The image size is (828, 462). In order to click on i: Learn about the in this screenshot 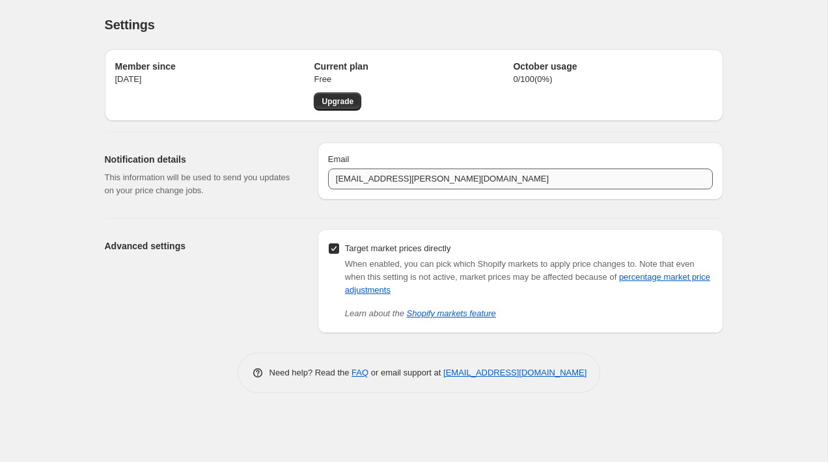, I will do `click(421, 313)`.